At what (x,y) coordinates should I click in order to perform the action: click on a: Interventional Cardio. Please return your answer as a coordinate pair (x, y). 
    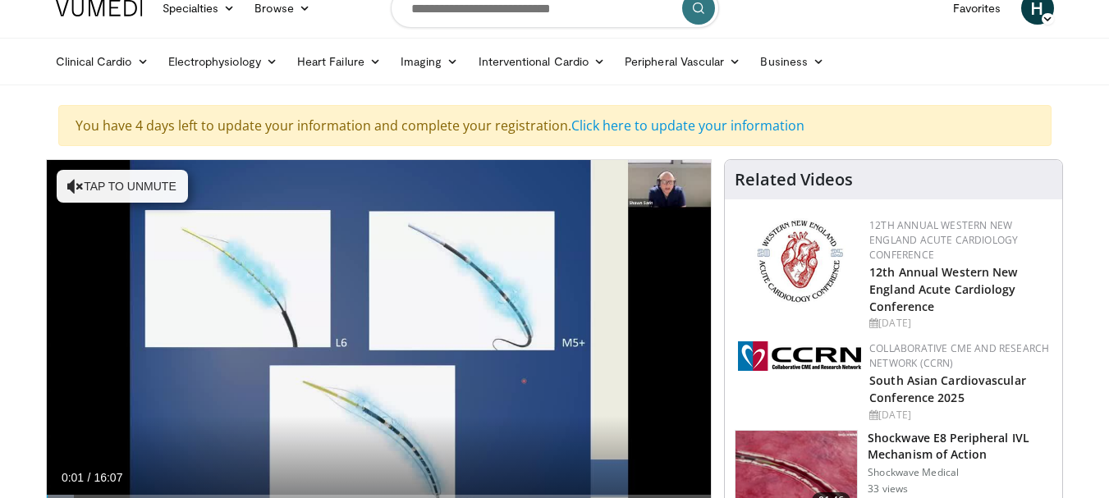
    Looking at the image, I should click on (542, 62).